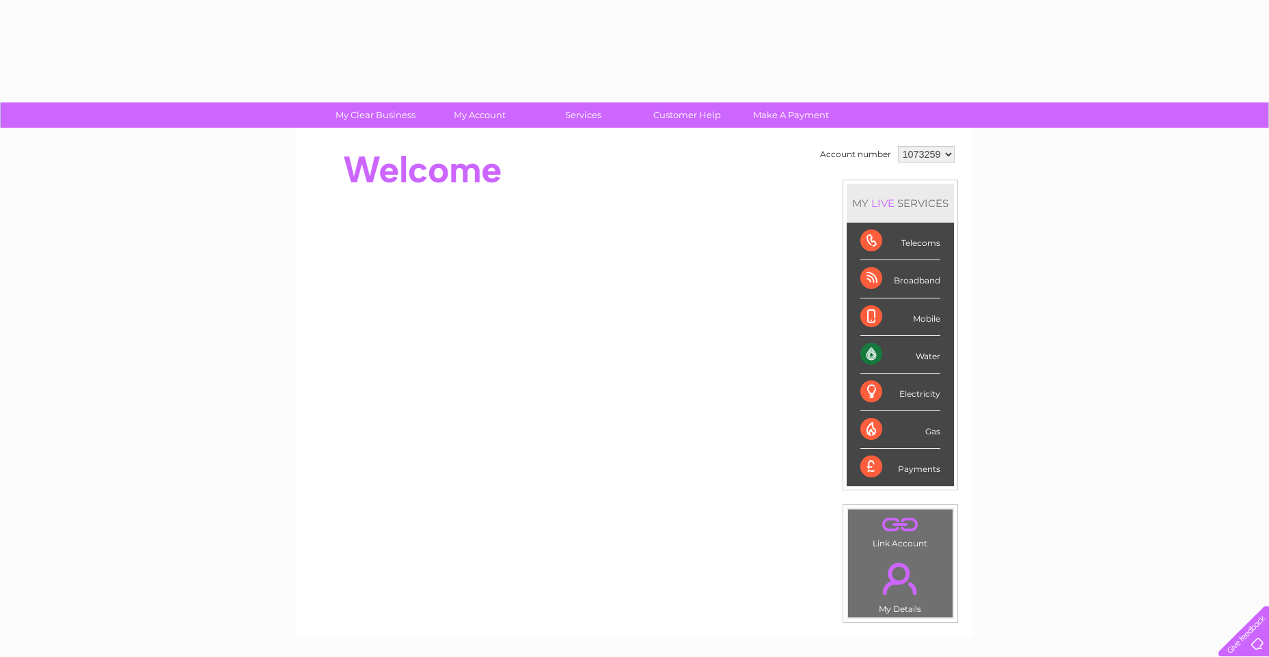 This screenshot has width=1269, height=657. What do you see at coordinates (375, 115) in the screenshot?
I see `a: My Clear Business` at bounding box center [375, 115].